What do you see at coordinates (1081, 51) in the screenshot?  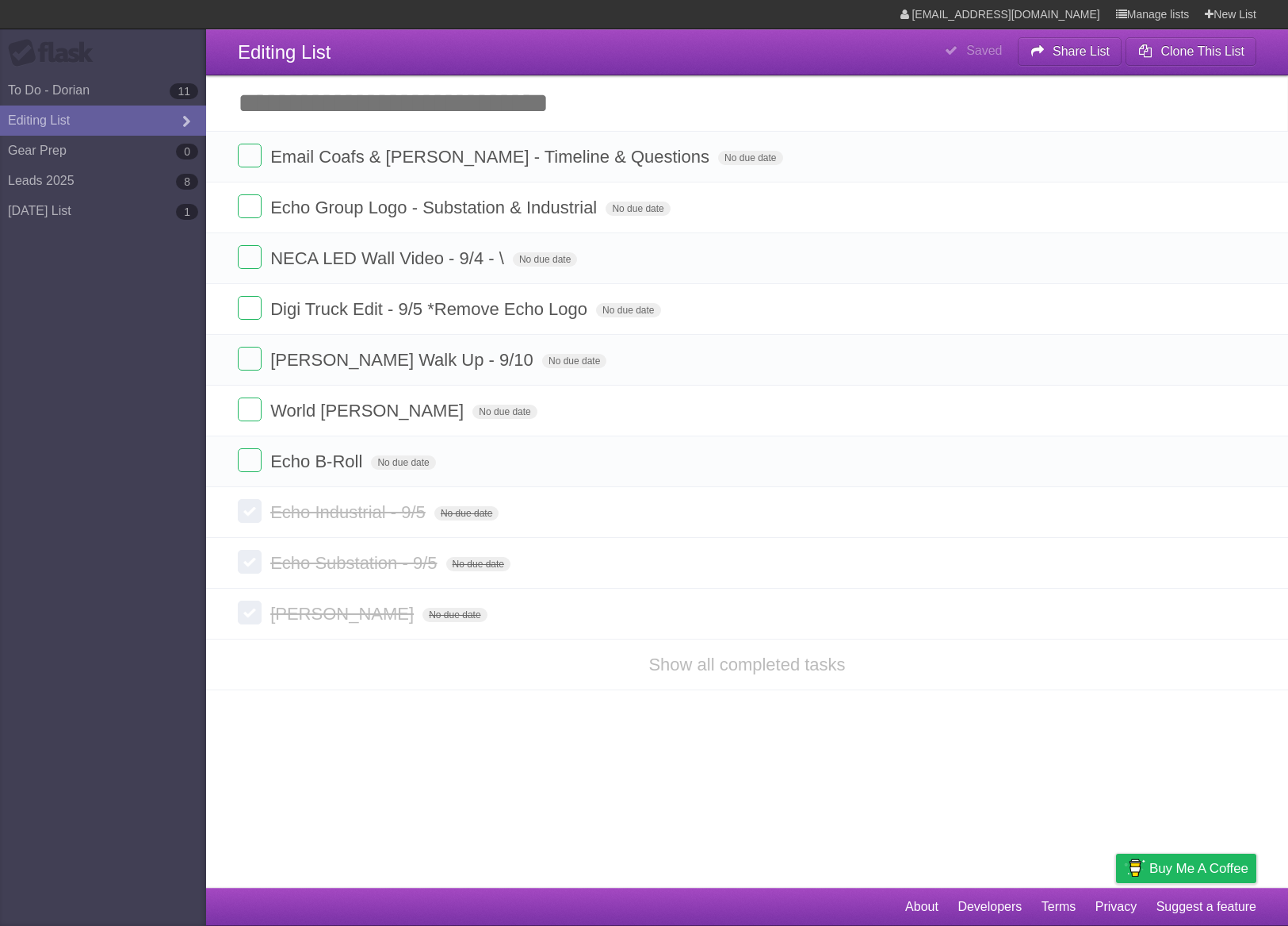 I see `b: Share List` at bounding box center [1081, 51].